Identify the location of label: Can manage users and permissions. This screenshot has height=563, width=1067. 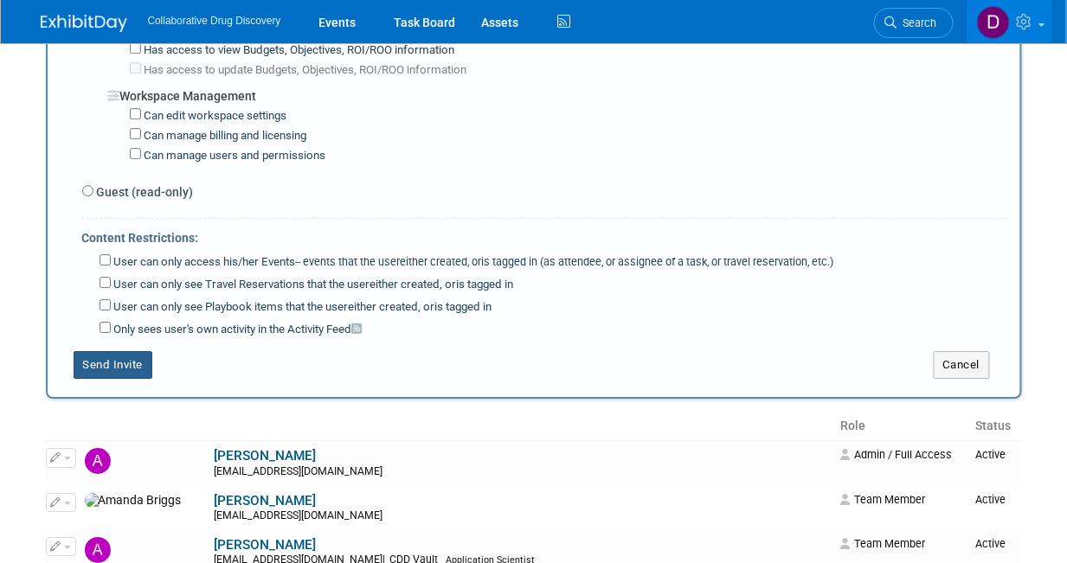
(234, 156).